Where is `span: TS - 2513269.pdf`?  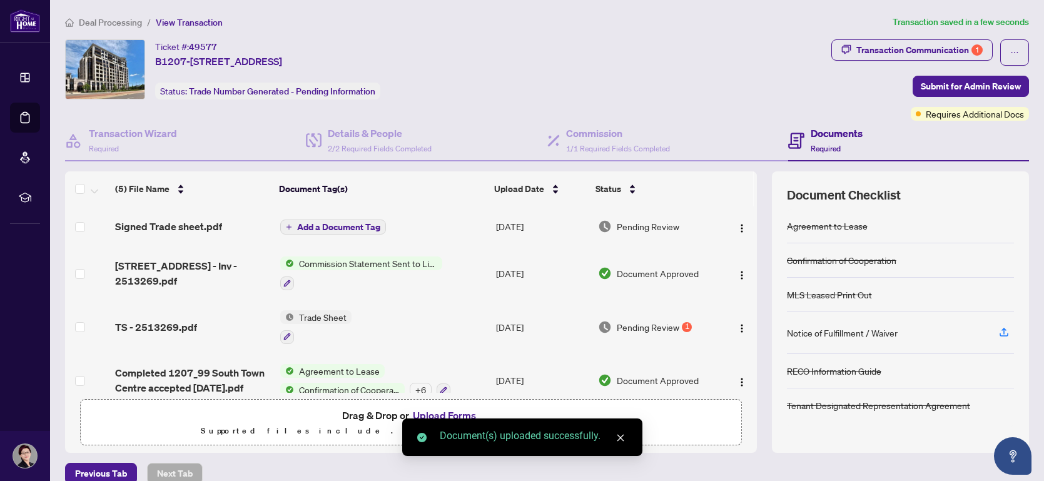 span: TS - 2513269.pdf is located at coordinates (156, 327).